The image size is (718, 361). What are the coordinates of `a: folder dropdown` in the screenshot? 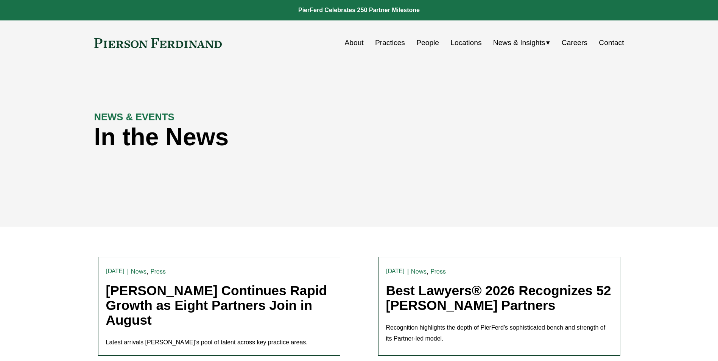 It's located at (522, 43).